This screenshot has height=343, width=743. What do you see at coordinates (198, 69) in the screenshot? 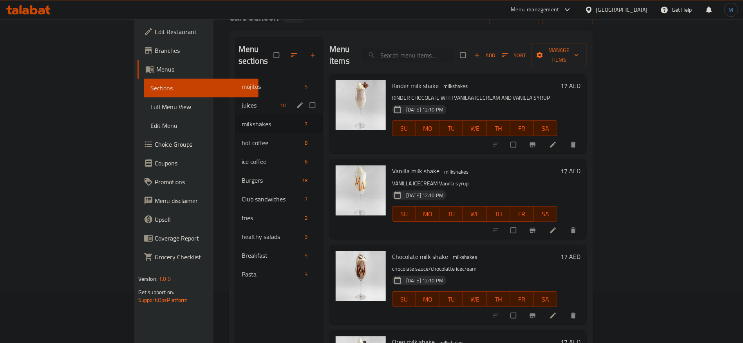
I see `a: Menus` at bounding box center [198, 69].